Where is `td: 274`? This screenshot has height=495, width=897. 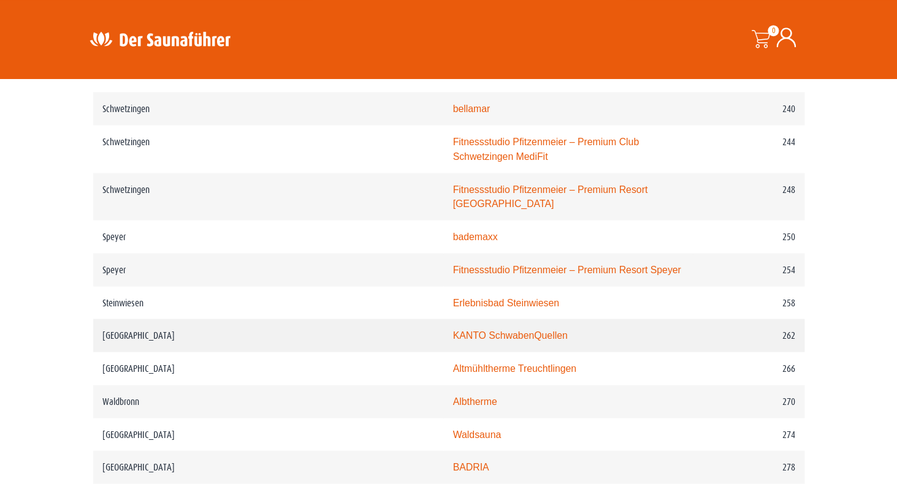
td: 274 is located at coordinates (748, 435).